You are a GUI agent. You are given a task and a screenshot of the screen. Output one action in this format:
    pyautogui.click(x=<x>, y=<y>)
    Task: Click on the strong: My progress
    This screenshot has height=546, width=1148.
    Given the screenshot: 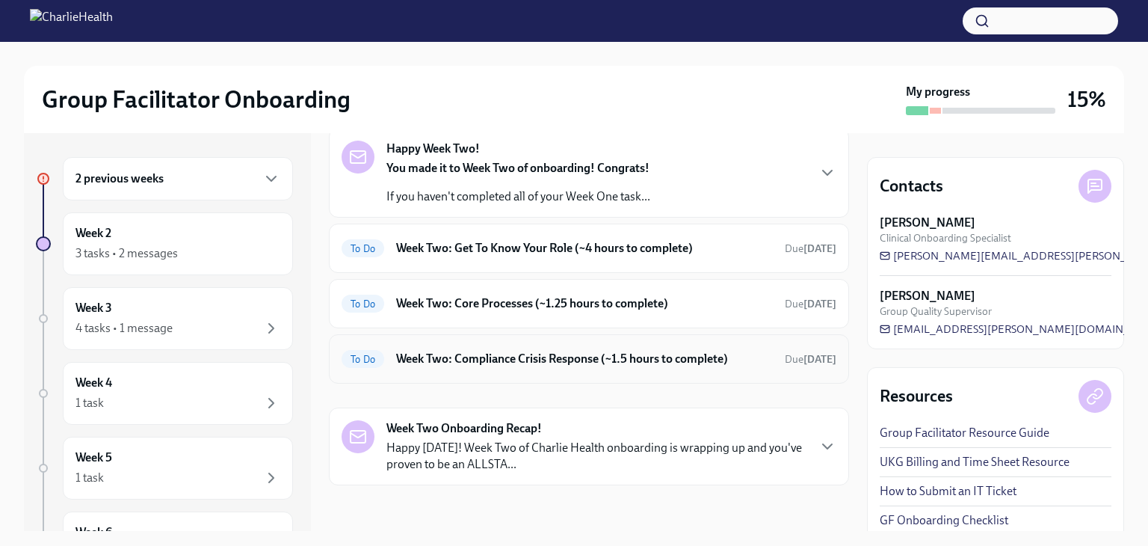 What is the action you would take?
    pyautogui.click(x=938, y=92)
    